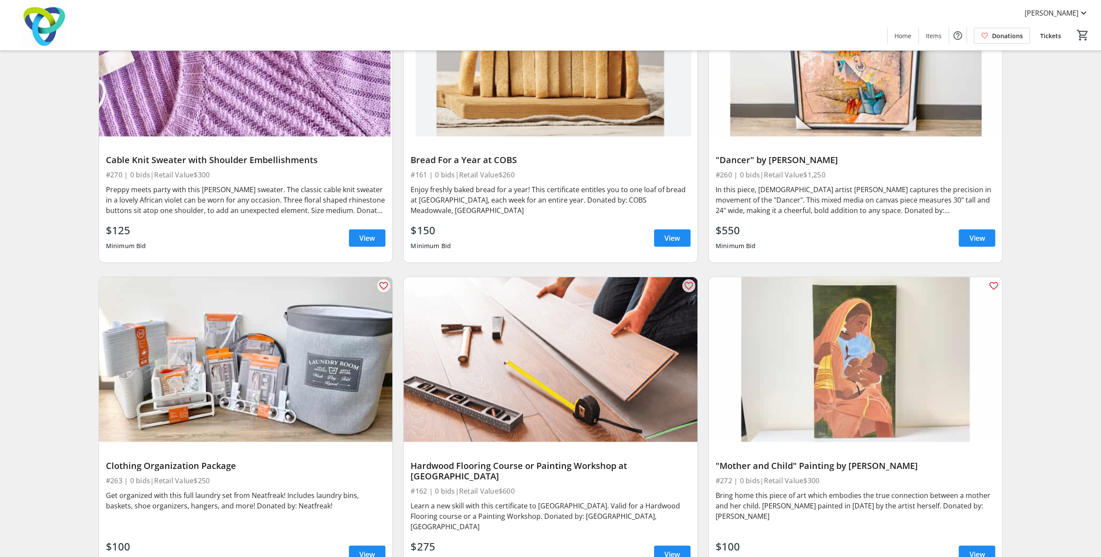  I want to click on div: Enjoy freshly baked bread for a year! This certificate entitles you to one loaf of bread at [GEOG..., so click(550, 200).